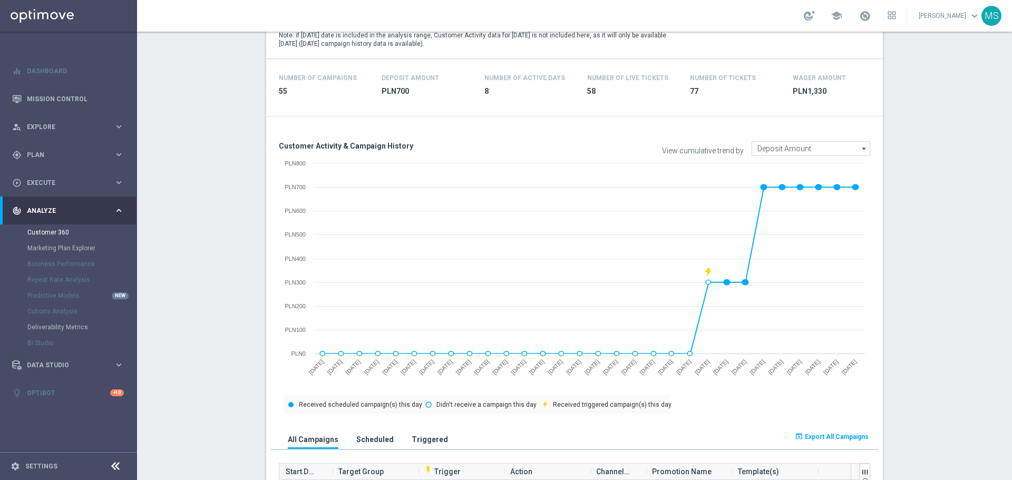 Image resolution: width=1012 pixels, height=480 pixels. What do you see at coordinates (70, 365) in the screenshot?
I see `span: Data Studio` at bounding box center [70, 365].